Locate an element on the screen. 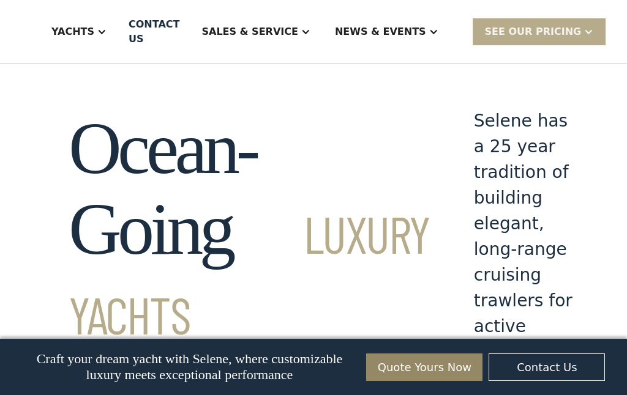 This screenshot has width=627, height=395. div: Contact US is located at coordinates (154, 32).